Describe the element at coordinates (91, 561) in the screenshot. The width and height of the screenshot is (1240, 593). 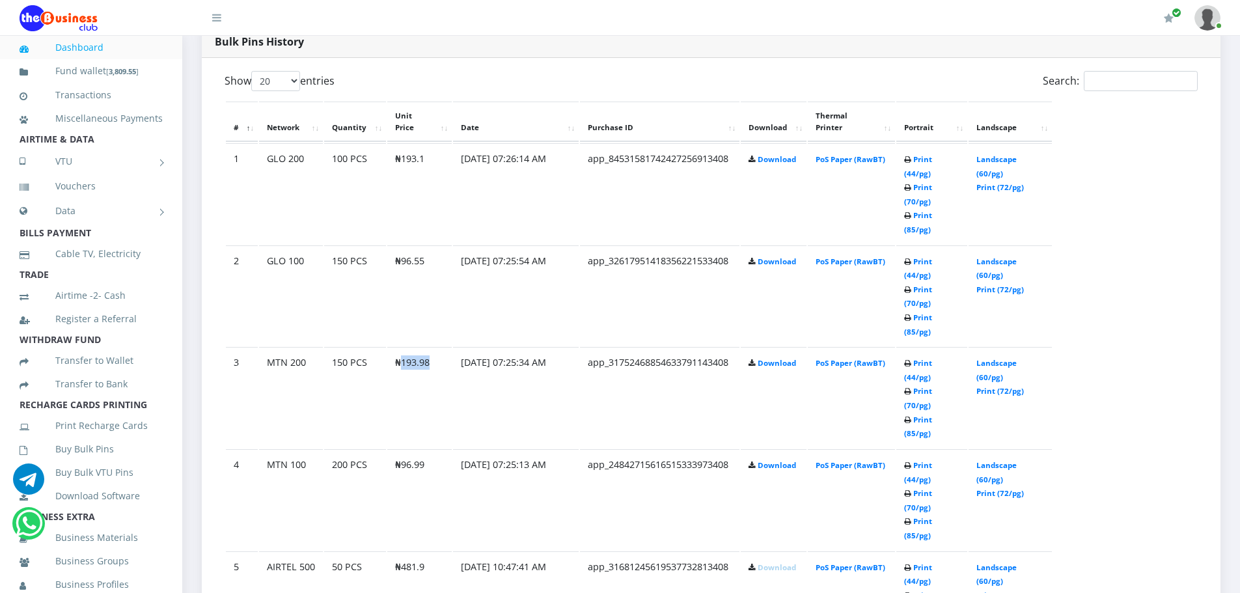
I see `a: Business Groups` at that location.